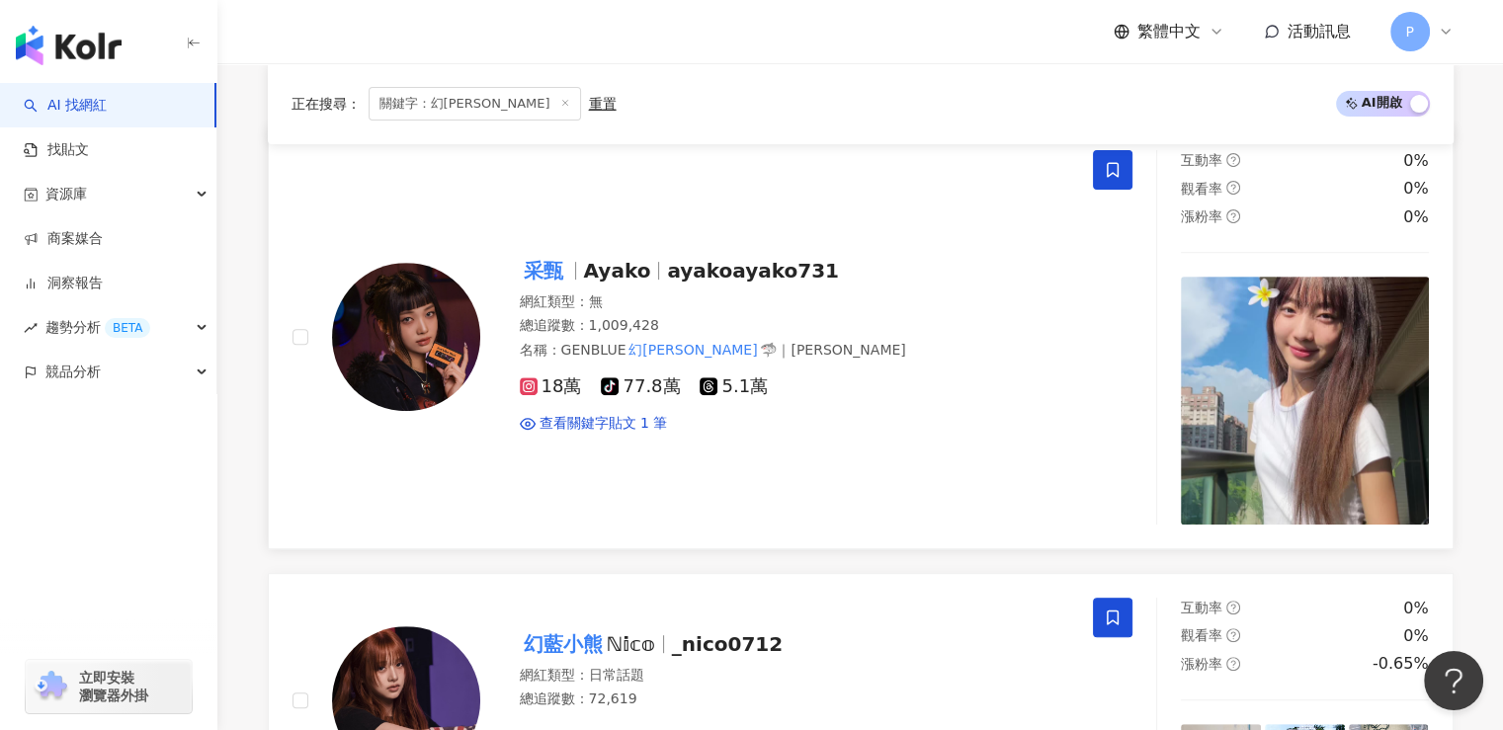  What do you see at coordinates (1304, 400) in the screenshot?
I see `img: post-image` at bounding box center [1304, 400].